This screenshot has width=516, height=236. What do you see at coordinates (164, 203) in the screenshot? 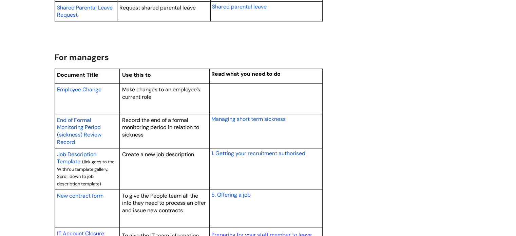
I see `span: To give the People team all the info they need to process an offer and issue new contracts` at bounding box center [164, 203].